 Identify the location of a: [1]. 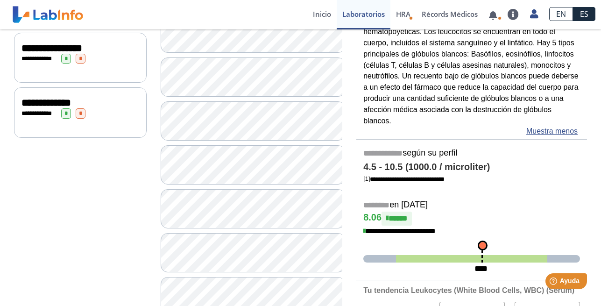
(404, 178).